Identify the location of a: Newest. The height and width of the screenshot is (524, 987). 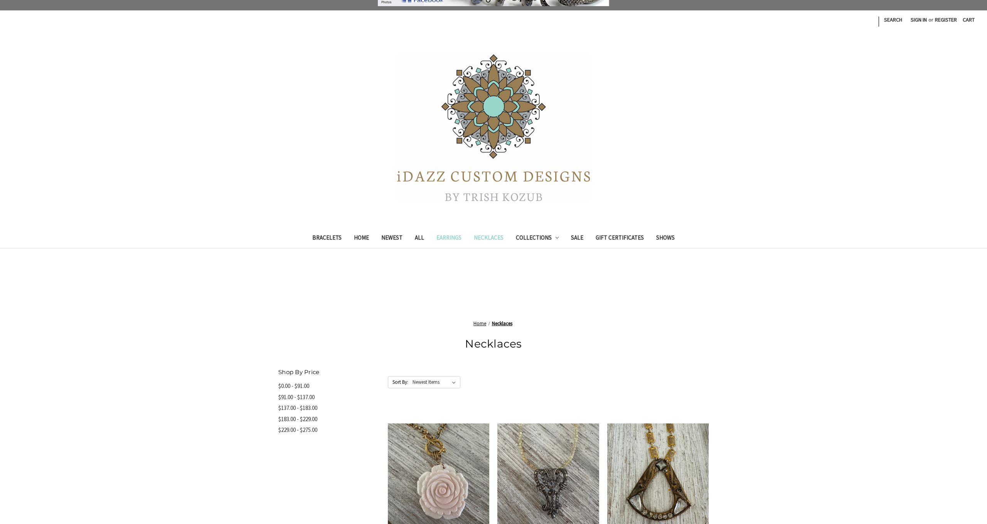
(392, 239).